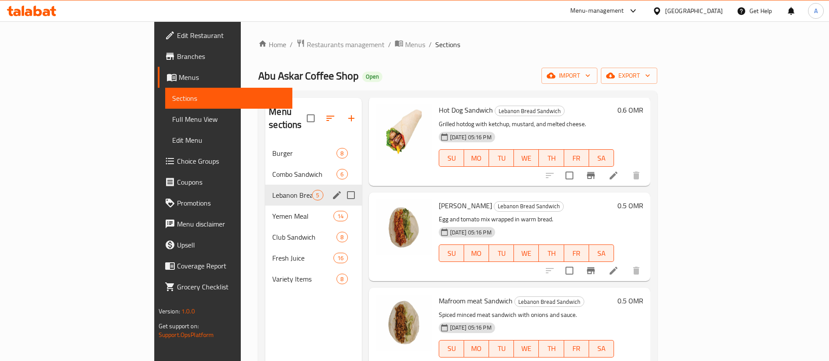 This screenshot has height=361, width=829. I want to click on nav: breadcrumb, so click(457, 45).